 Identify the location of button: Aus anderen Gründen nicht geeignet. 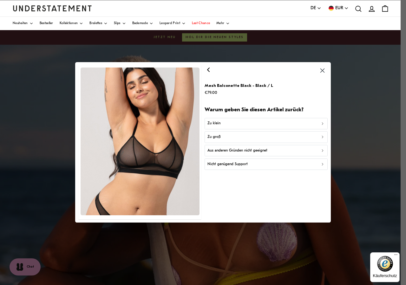
(266, 151).